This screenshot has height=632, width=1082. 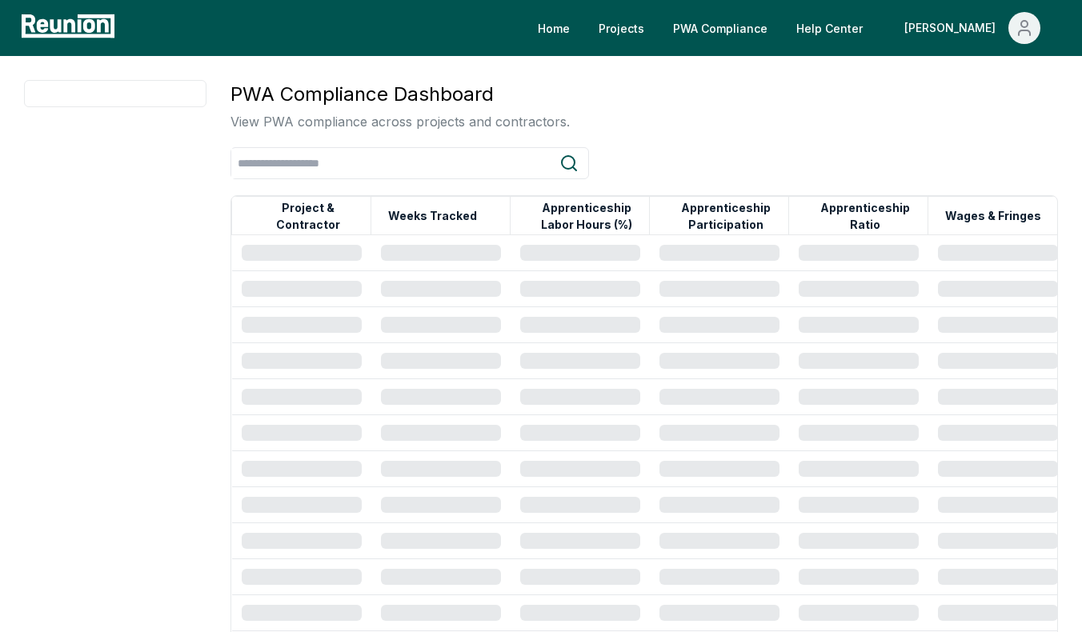 I want to click on button: Project & Contractor, so click(x=308, y=216).